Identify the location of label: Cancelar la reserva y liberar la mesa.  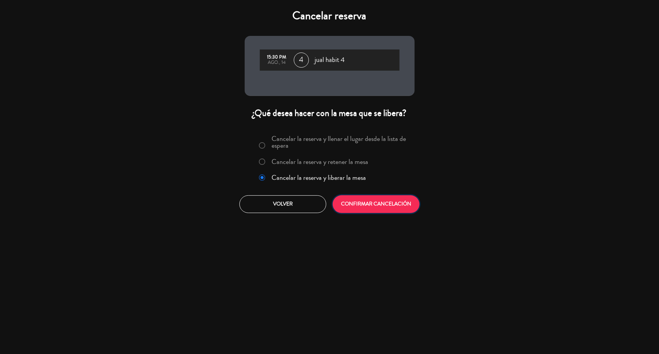
(319, 178).